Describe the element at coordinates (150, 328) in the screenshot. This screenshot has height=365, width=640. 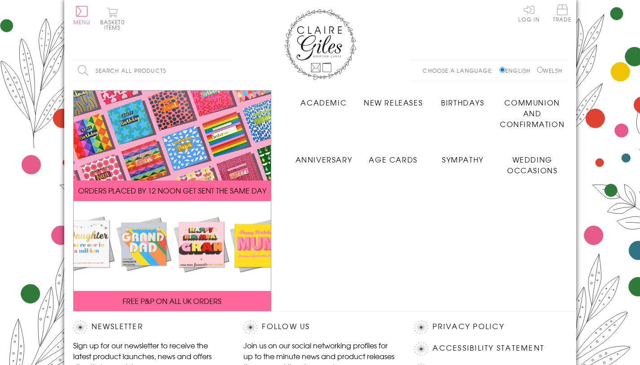
I see `h2: Newsletter` at that location.